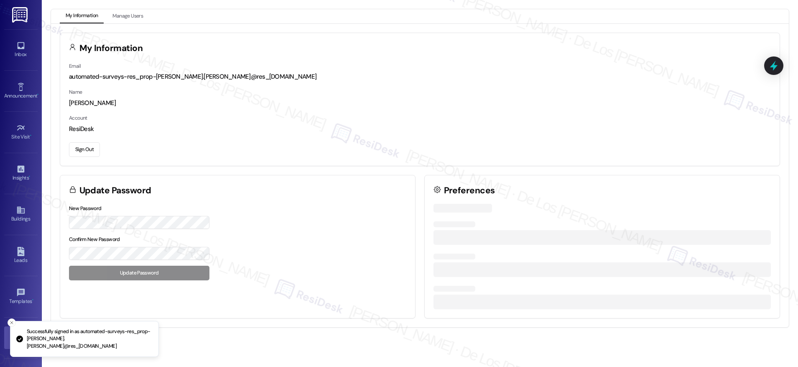 The height and width of the screenshot is (367, 798). What do you see at coordinates (20, 15) in the screenshot?
I see `img: ResiDesk Logo` at bounding box center [20, 15].